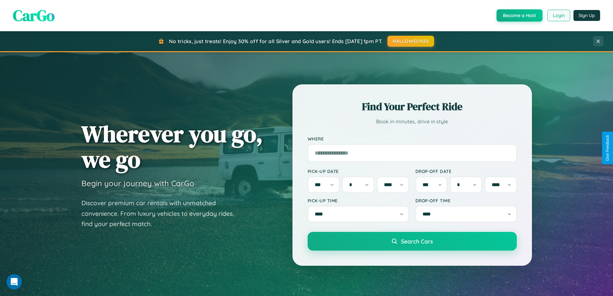  What do you see at coordinates (172, 146) in the screenshot?
I see `h1: Wherever you go, we go` at bounding box center [172, 146].